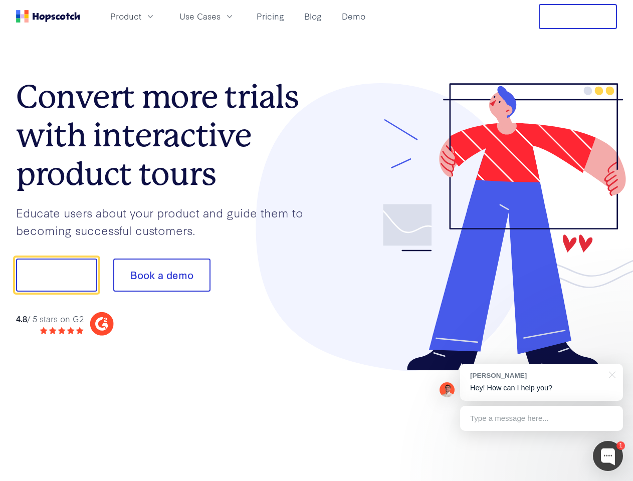 The image size is (633, 481). What do you see at coordinates (133, 16) in the screenshot?
I see `button: Product` at bounding box center [133, 16].